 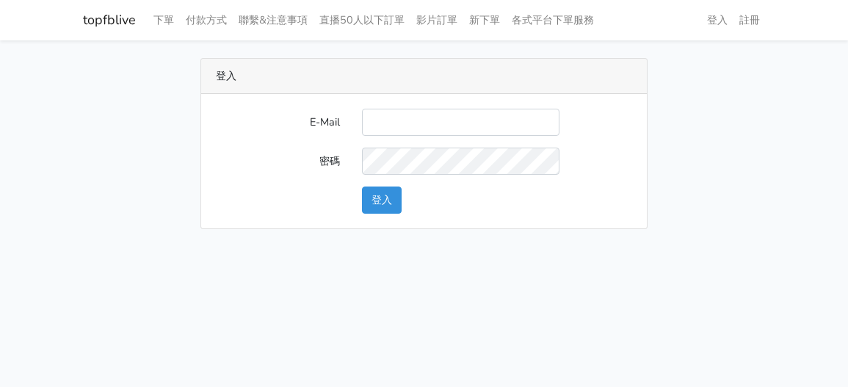 I want to click on a: 付款方式, so click(x=206, y=20).